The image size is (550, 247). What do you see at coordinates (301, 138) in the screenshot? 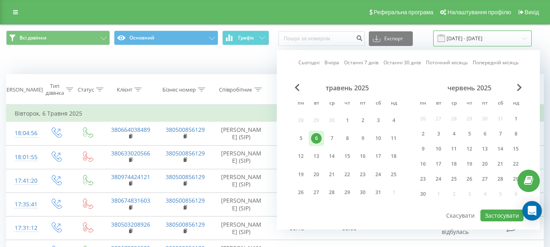
I see `div: 5` at bounding box center [301, 138].